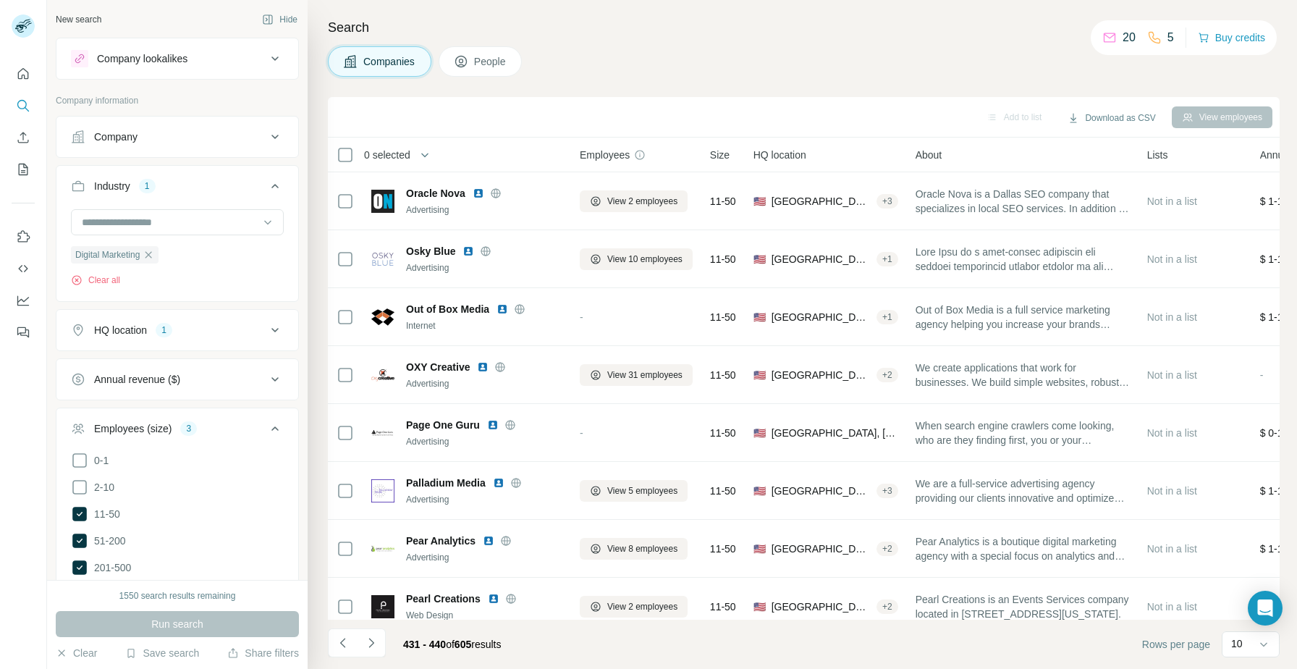 Image resolution: width=1297 pixels, height=669 pixels. What do you see at coordinates (1231, 38) in the screenshot?
I see `button: Buy credits` at bounding box center [1231, 38].